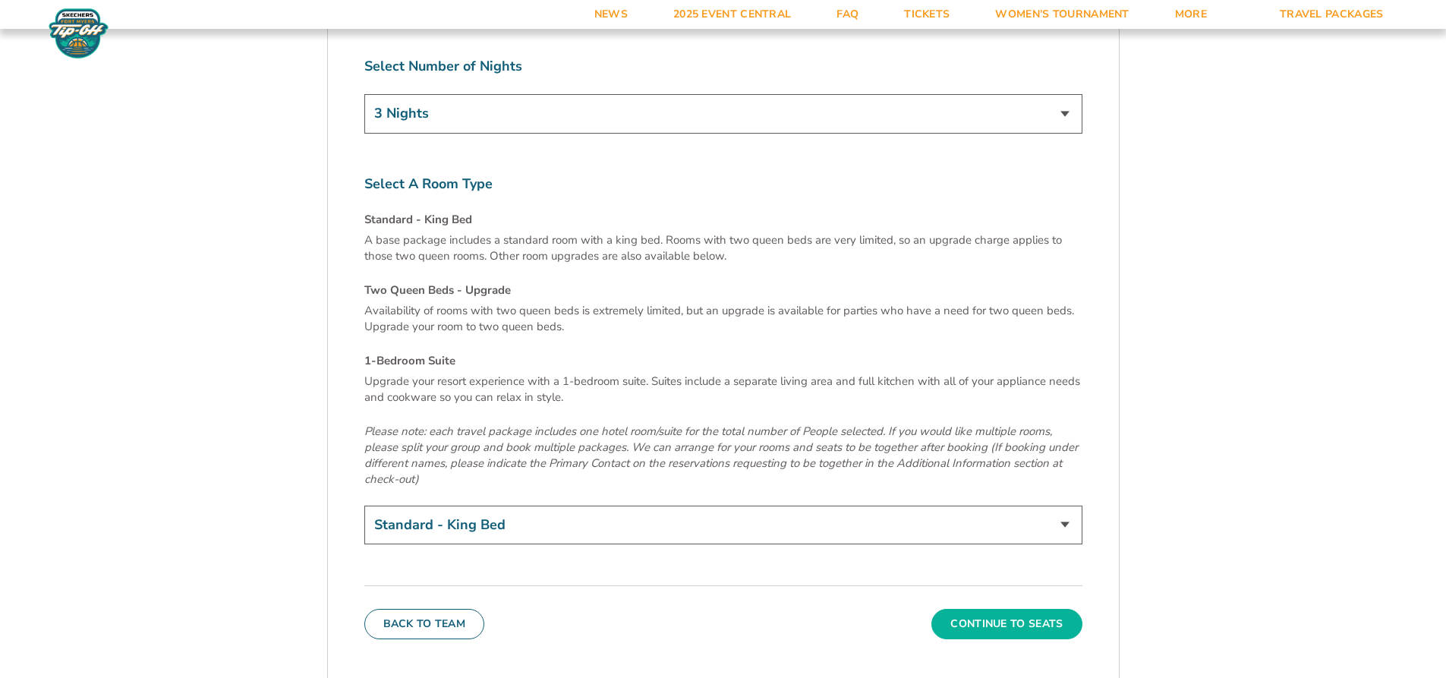 This screenshot has width=1446, height=678. What do you see at coordinates (723, 290) in the screenshot?
I see `h4: Two Queen Beds - Upgrade` at bounding box center [723, 290].